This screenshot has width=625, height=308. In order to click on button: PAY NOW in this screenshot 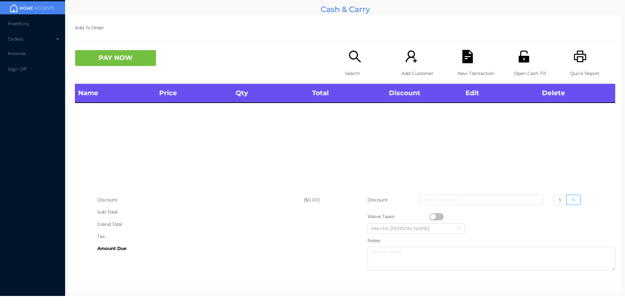, I will do `click(116, 58)`.